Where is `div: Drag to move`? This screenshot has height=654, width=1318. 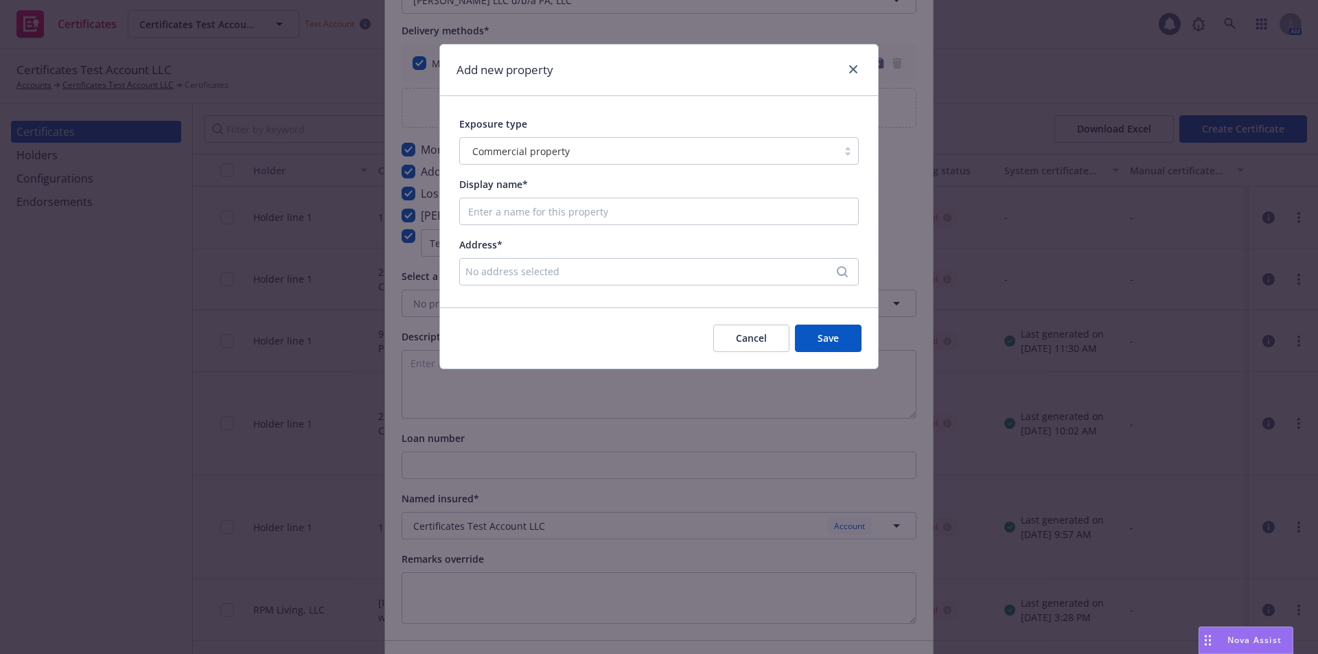
div: Drag to move is located at coordinates (1207, 640).